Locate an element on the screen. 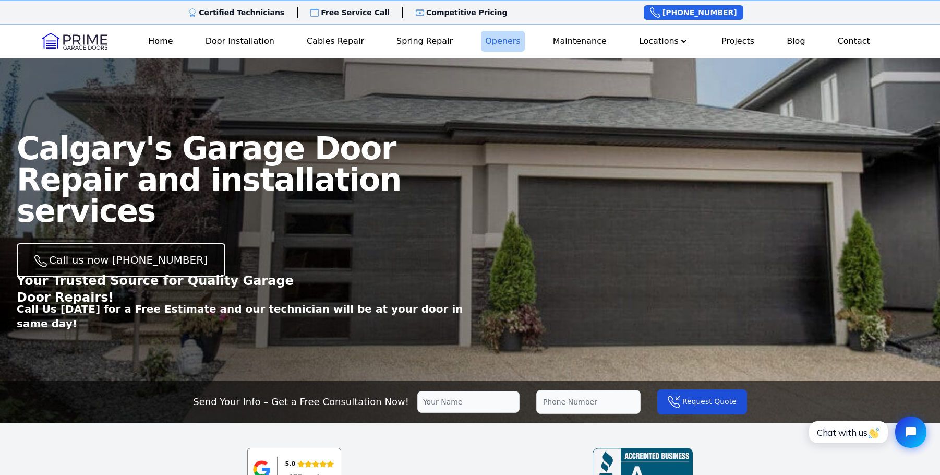 This screenshot has width=940, height=475. a: Cables Repair is located at coordinates (335, 41).